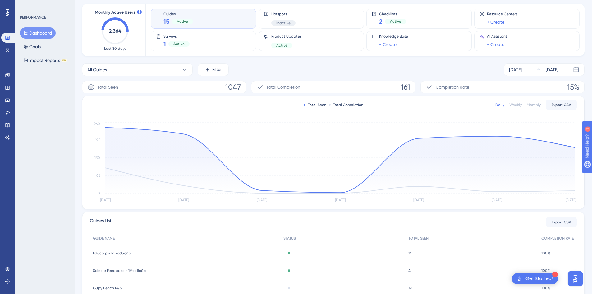 The width and height of the screenshot is (592, 294). I want to click on span: COMPLETION RATE, so click(558, 238).